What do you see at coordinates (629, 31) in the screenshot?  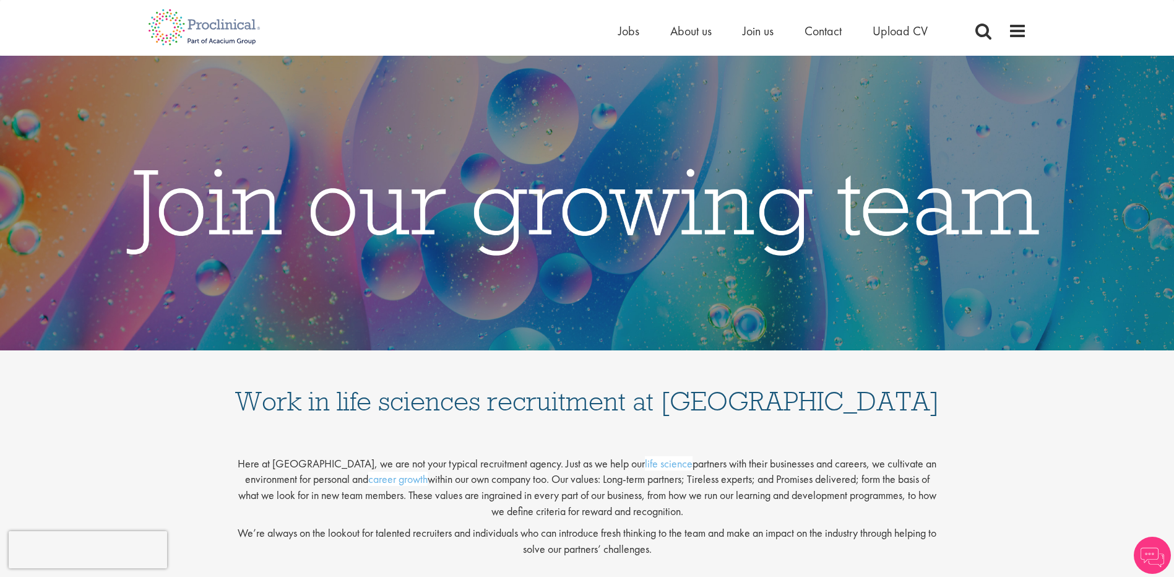 I see `a: Jobs` at bounding box center [629, 31].